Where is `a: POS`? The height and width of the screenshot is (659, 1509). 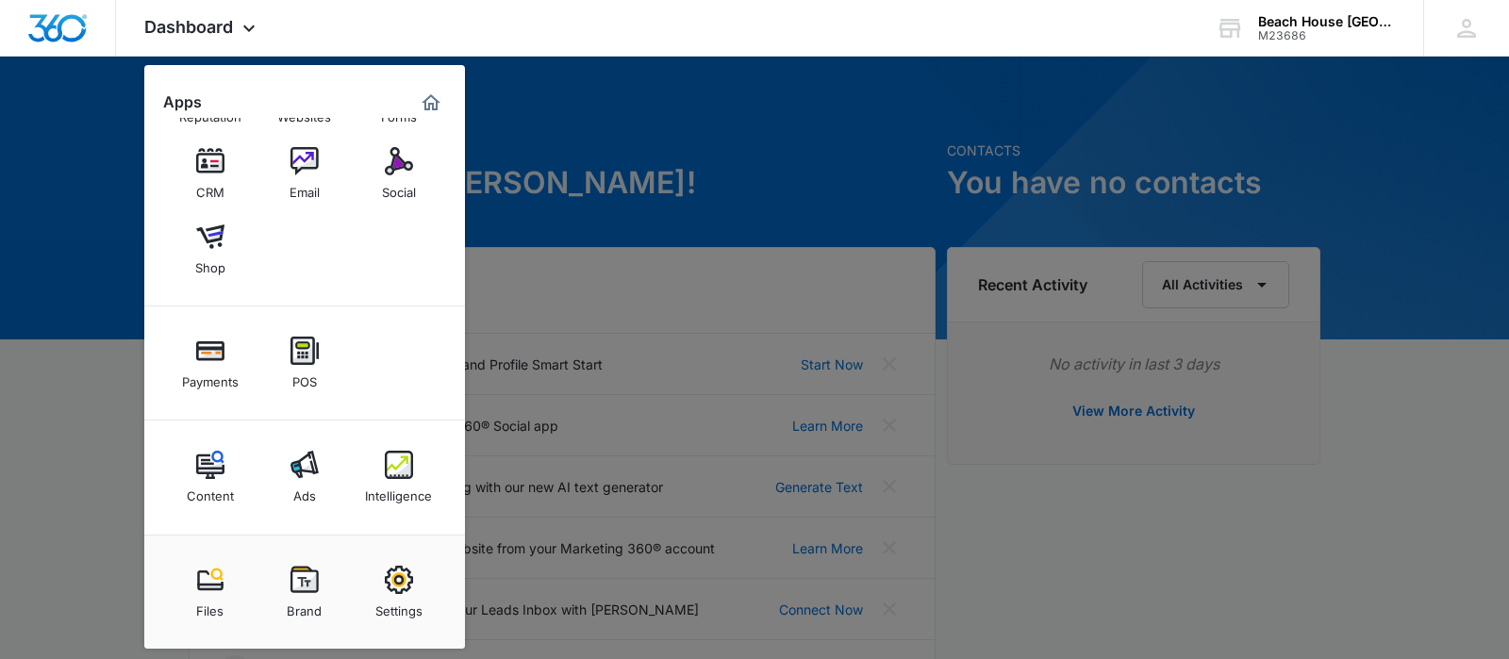
a: POS is located at coordinates (305, 363).